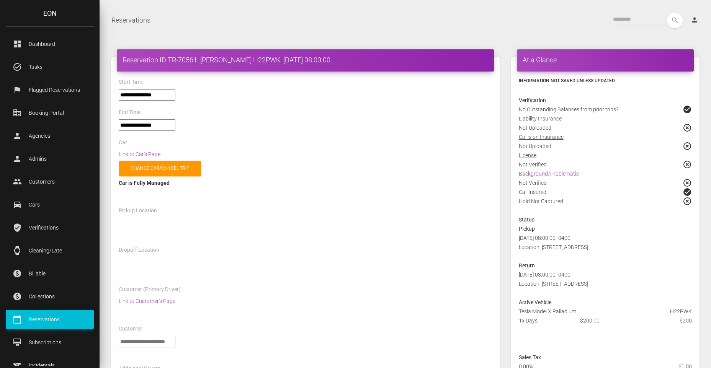 The width and height of the screenshot is (711, 368). What do you see at coordinates (50, 297) in the screenshot?
I see `a: paid Collections` at bounding box center [50, 297].